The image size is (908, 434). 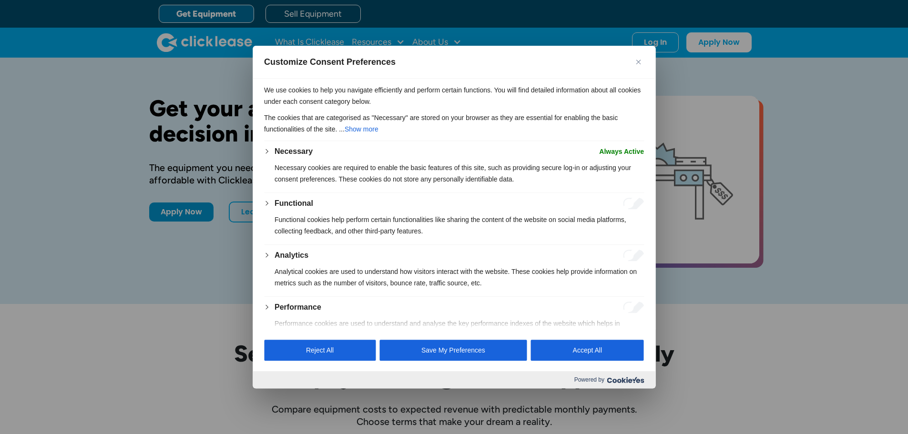 What do you see at coordinates (459, 225) in the screenshot?
I see `p: Functional cookies help perform certain functionalities like sharing the content of the website o...` at bounding box center [459, 225].